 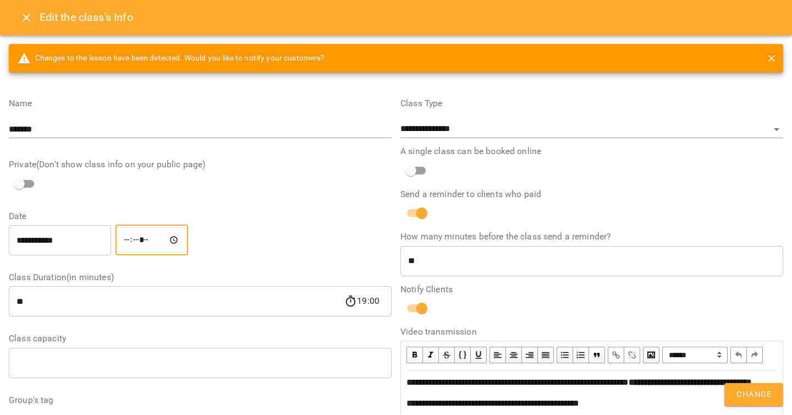 What do you see at coordinates (597, 355) in the screenshot?
I see `button: Blockquote` at bounding box center [597, 355].